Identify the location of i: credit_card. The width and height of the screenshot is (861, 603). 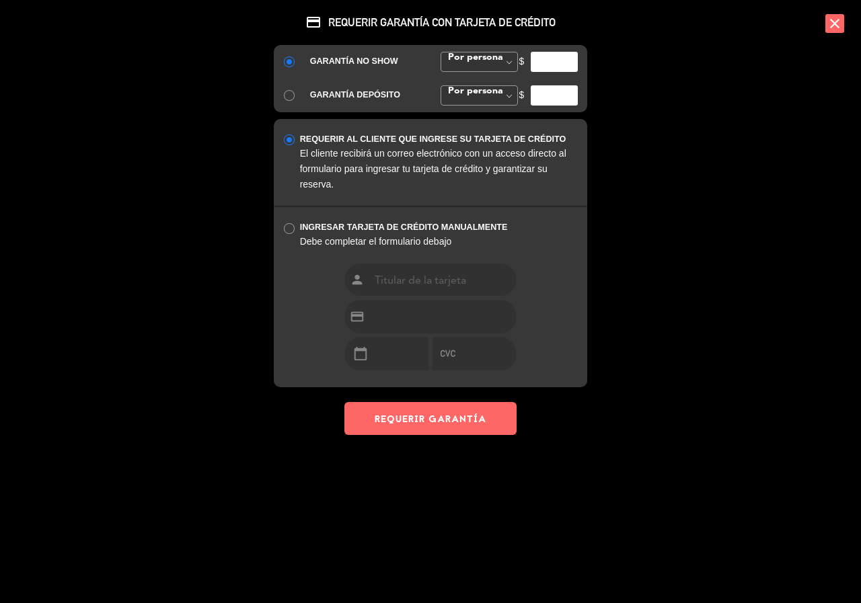
(313, 22).